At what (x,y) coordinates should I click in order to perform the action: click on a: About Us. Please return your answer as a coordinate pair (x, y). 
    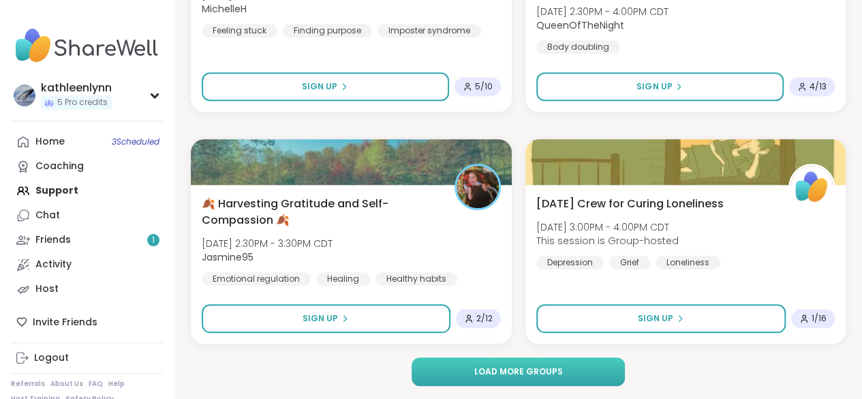
    Looking at the image, I should click on (67, 384).